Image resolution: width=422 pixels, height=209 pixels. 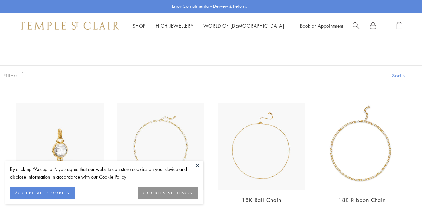 What do you see at coordinates (168, 193) in the screenshot?
I see `button: COOKIES SETTINGS` at bounding box center [168, 193].